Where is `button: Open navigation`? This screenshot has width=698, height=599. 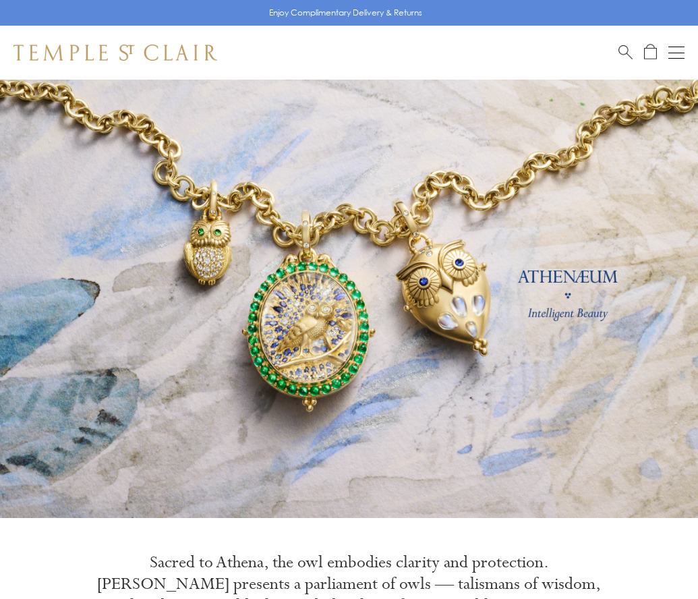
button: Open navigation is located at coordinates (676, 53).